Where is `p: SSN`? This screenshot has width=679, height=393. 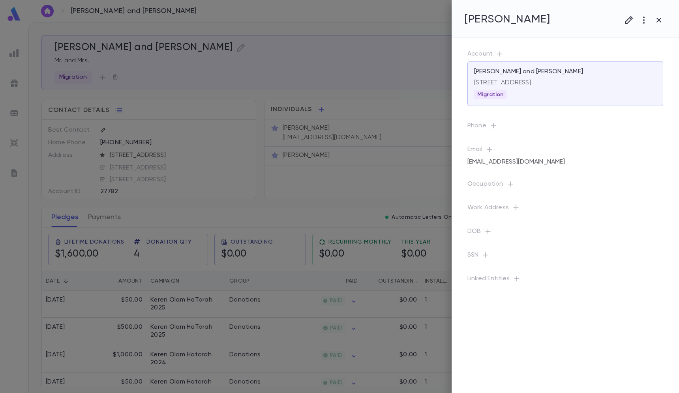
p: SSN is located at coordinates (565, 257).